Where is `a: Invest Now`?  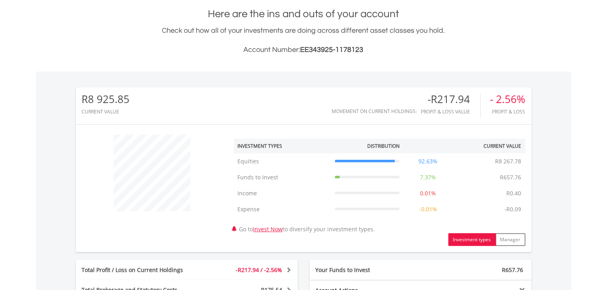
a: Invest Now is located at coordinates (268, 229).